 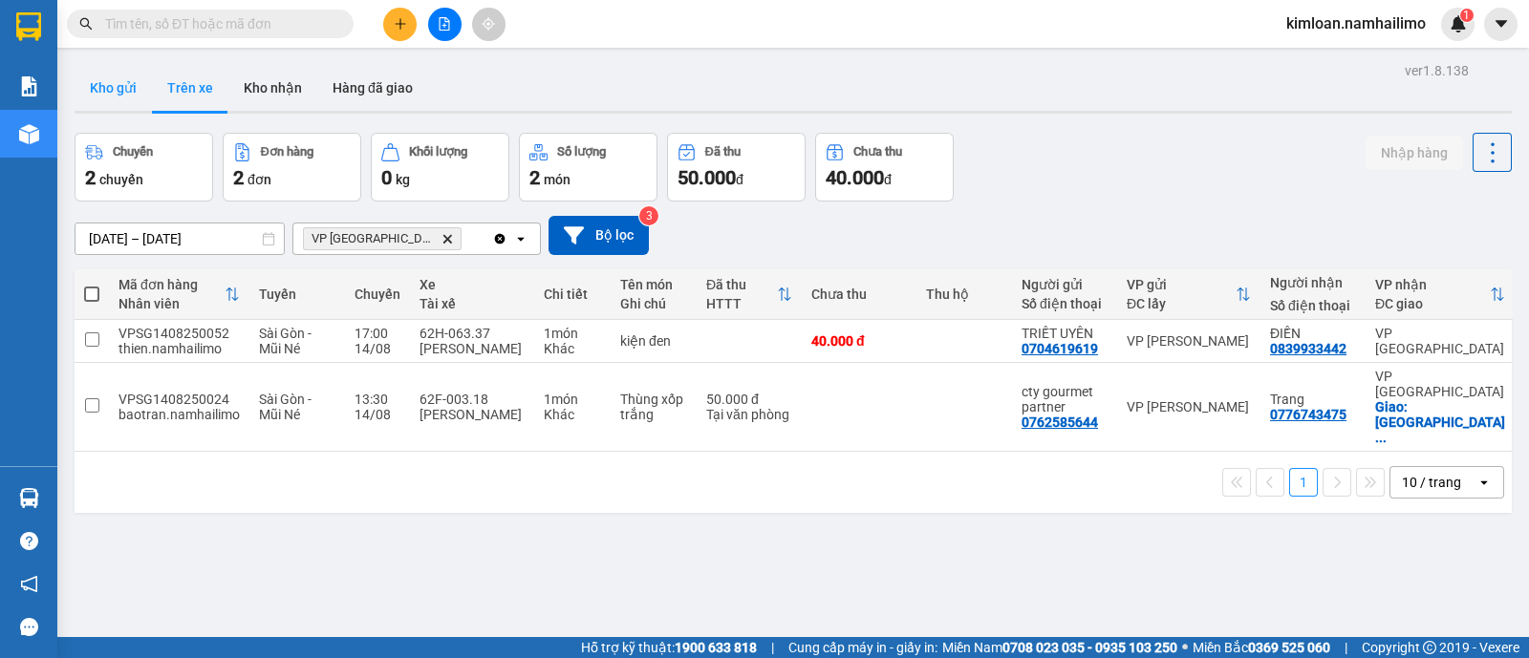 I want to click on button: Số lượng2món, so click(x=588, y=167).